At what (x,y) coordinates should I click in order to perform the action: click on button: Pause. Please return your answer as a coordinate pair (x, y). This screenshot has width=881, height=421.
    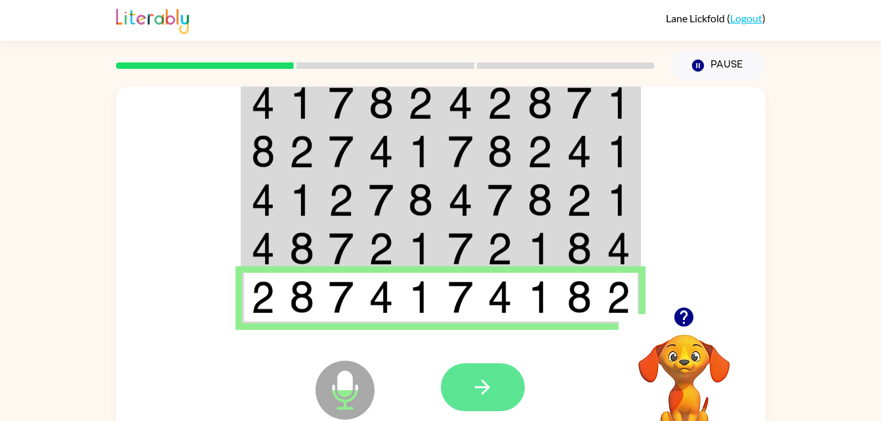
    Looking at the image, I should click on (718, 66).